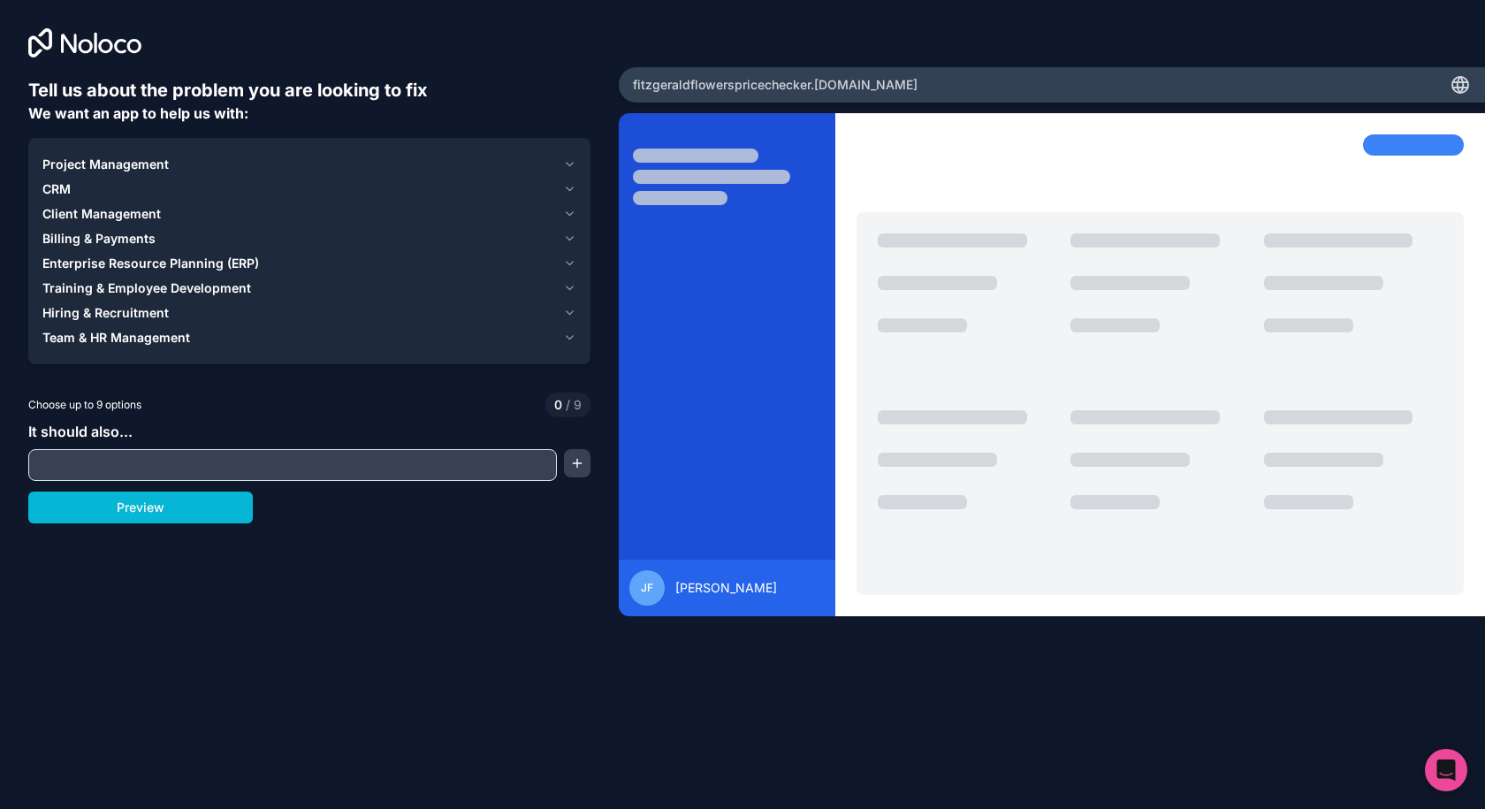  Describe the element at coordinates (558, 405) in the screenshot. I see `span: 0` at that location.